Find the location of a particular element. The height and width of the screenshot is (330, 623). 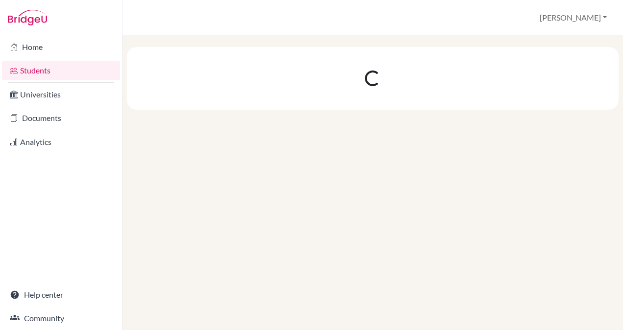

a: Analytics is located at coordinates (61, 142).